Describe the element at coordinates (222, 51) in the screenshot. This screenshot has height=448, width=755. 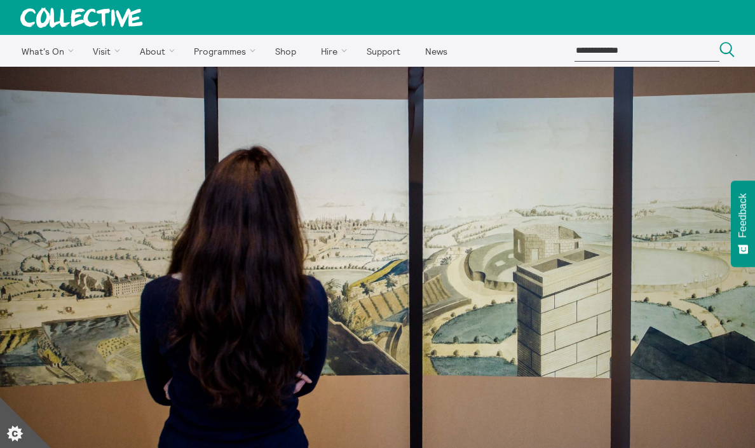
I see `a: Programmes` at that location.